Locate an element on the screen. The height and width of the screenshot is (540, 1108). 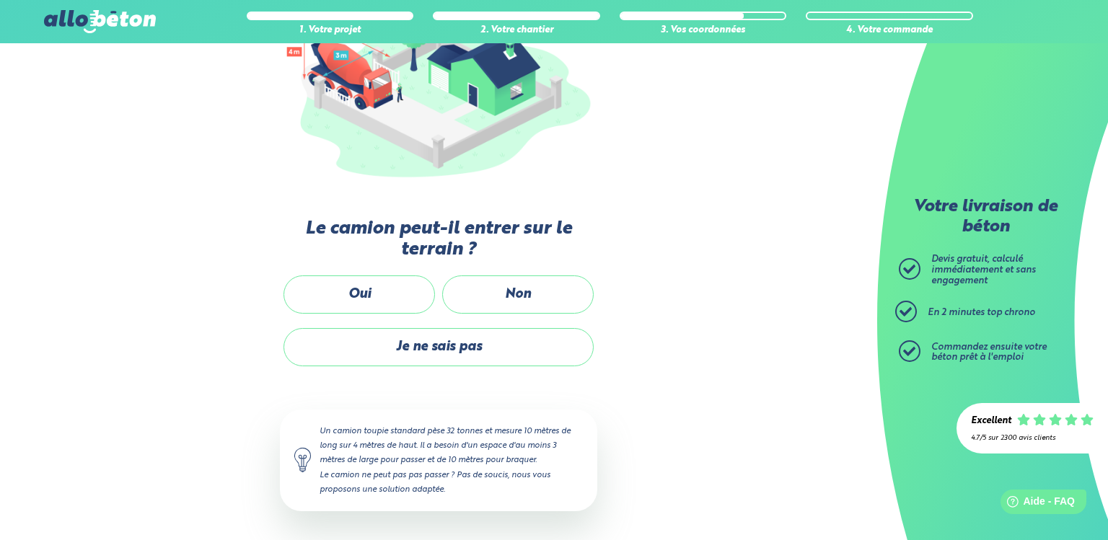
label: Je ne sais pas is located at coordinates (439, 347).